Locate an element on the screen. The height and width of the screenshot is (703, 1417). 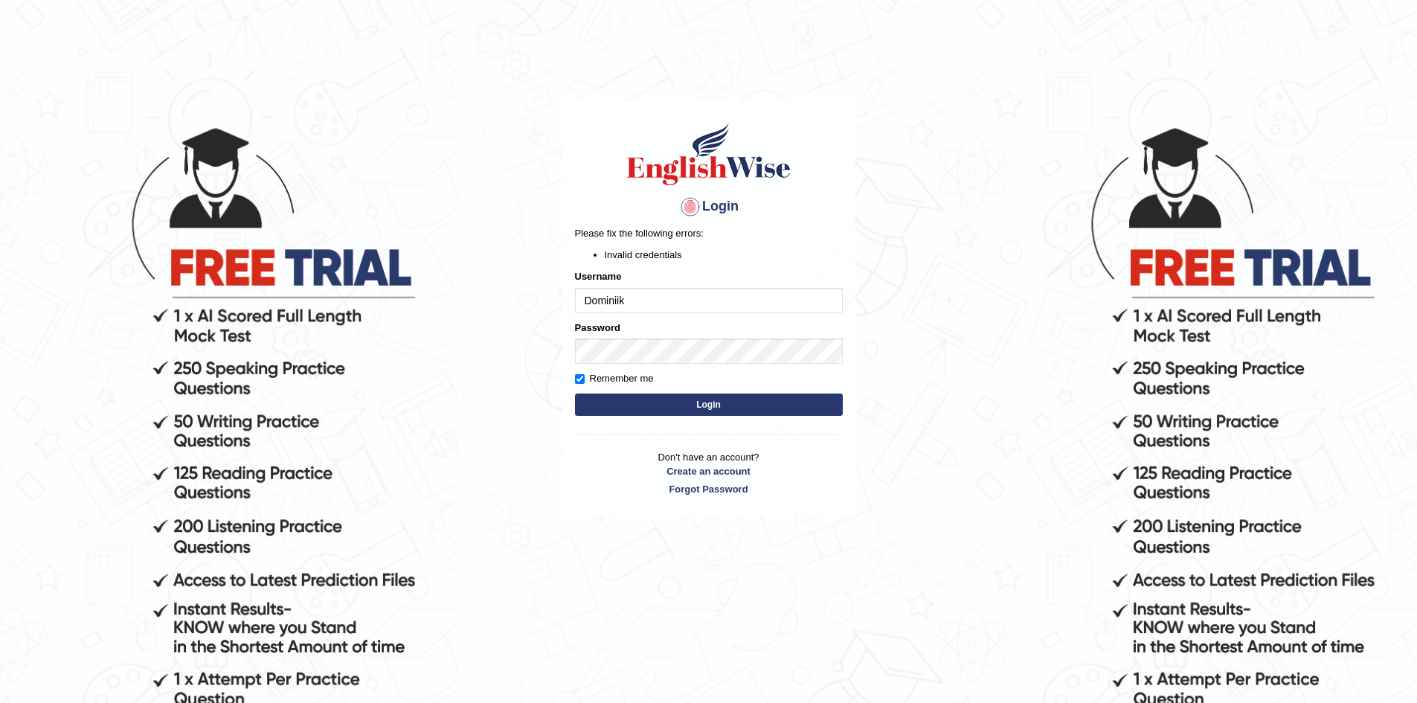
button: Login is located at coordinates (709, 405).